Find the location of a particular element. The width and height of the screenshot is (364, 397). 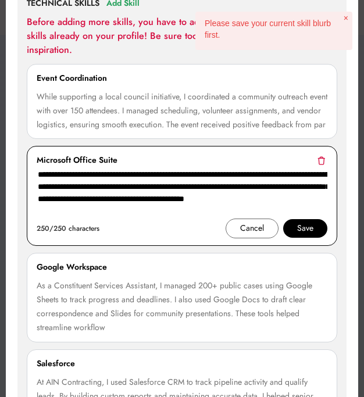

div: Before adding more skills, you have to add blurbs to at least half of the skills already on your ... is located at coordinates (182, 36).